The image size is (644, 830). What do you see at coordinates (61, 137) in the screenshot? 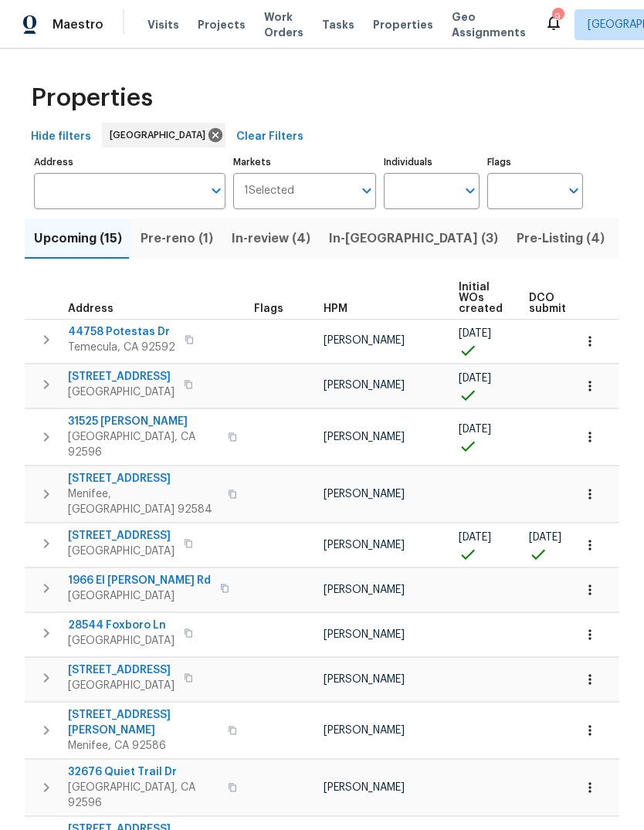
I see `span: Hide filters` at bounding box center [61, 137].